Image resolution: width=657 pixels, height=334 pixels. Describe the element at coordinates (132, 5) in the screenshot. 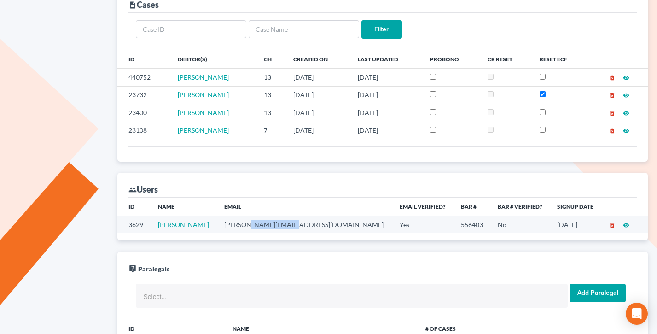

I see `i: description` at that location.